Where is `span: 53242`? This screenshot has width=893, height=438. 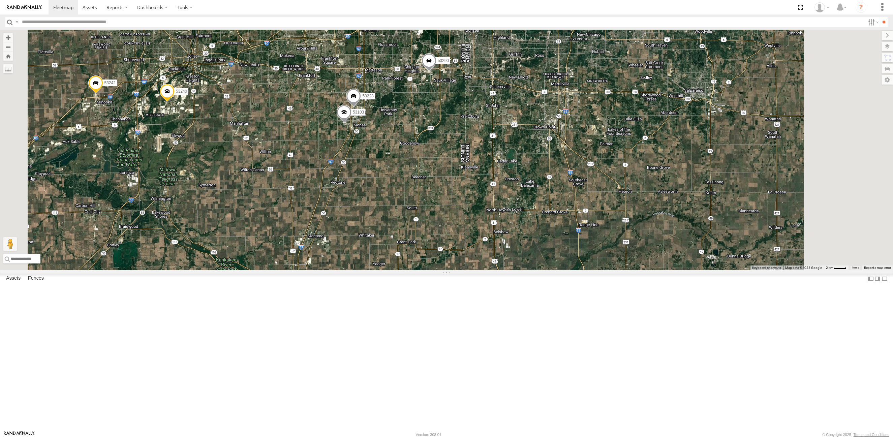 span: 53242 is located at coordinates (110, 83).